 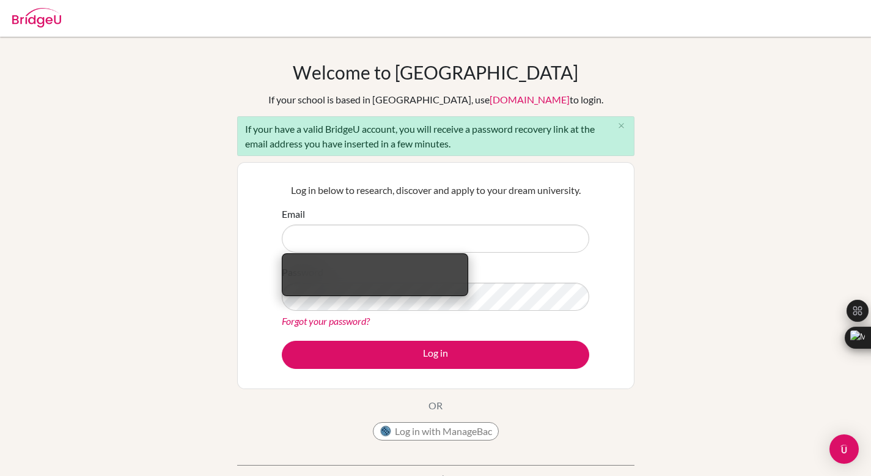 What do you see at coordinates (436, 136) in the screenshot?
I see `div: If your have a valid BridgeU account, you will receive a password recovery link at the email addr...` at bounding box center [436, 136].